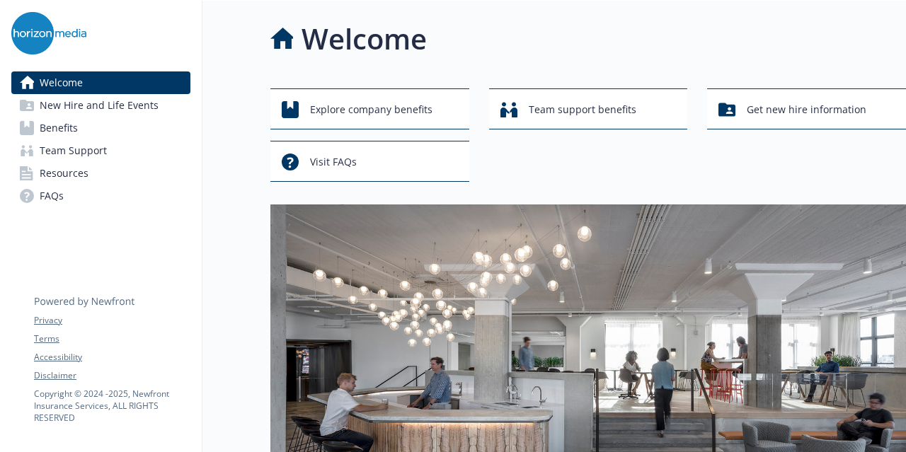  Describe the element at coordinates (364, 39) in the screenshot. I see `h1: Welcome` at that location.